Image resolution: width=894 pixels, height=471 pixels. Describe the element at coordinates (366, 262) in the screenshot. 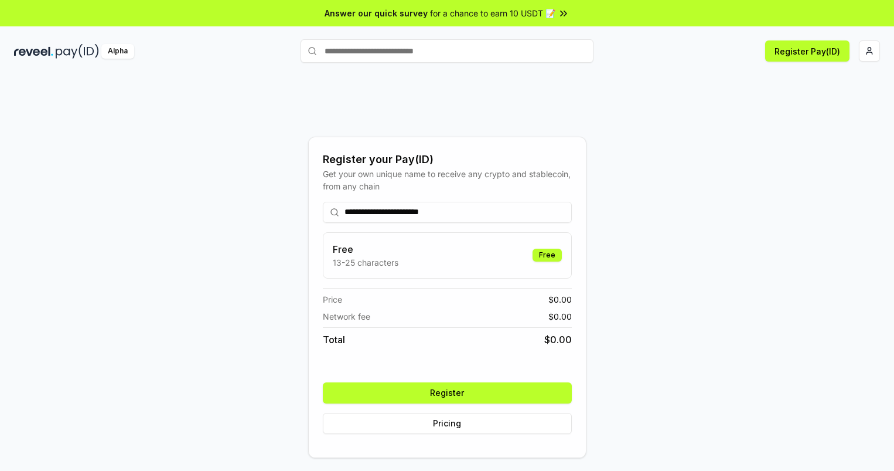

I see `p: 13-25 characters` at that location.